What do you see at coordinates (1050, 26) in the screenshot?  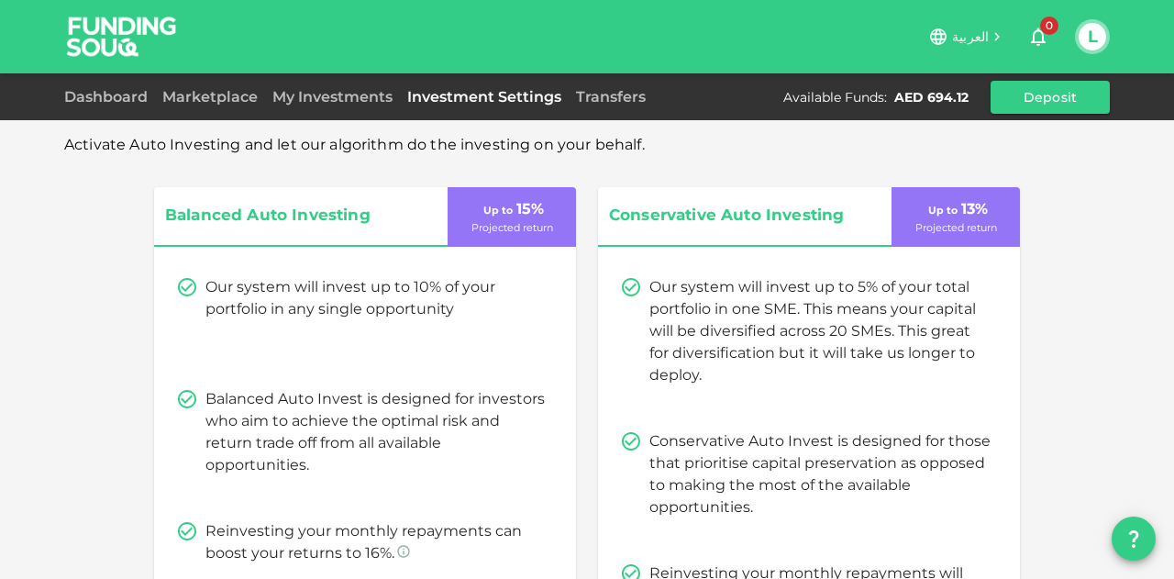 I see `span: 0` at bounding box center [1050, 26].